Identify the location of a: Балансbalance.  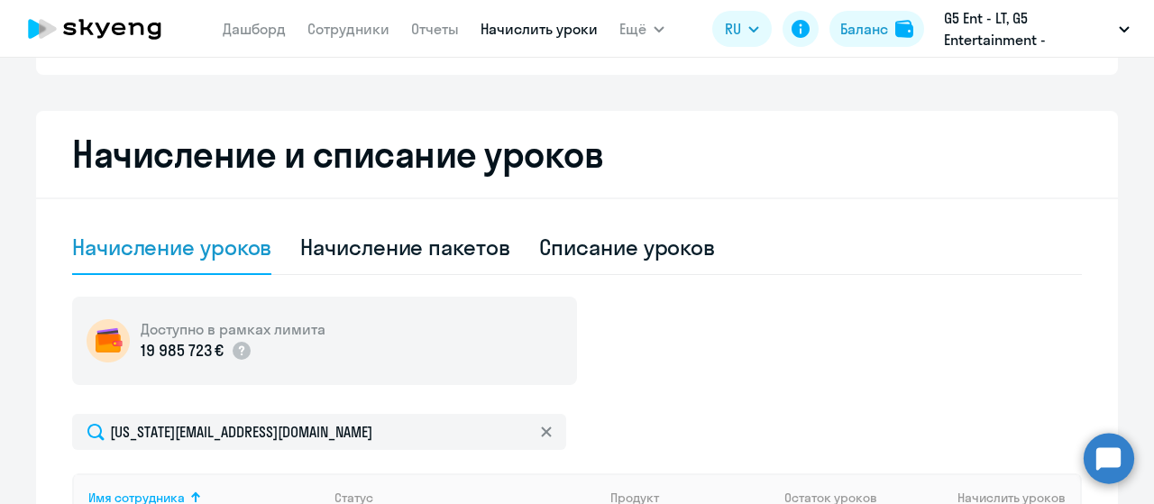
(876, 29).